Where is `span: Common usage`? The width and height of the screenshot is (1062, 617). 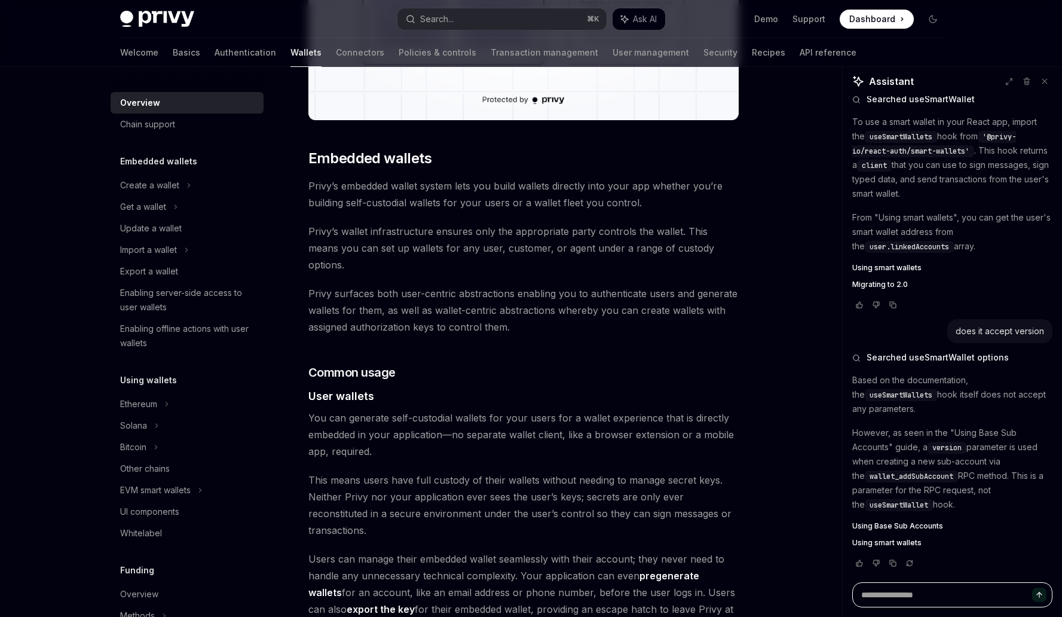
span: Common usage is located at coordinates (352, 372).